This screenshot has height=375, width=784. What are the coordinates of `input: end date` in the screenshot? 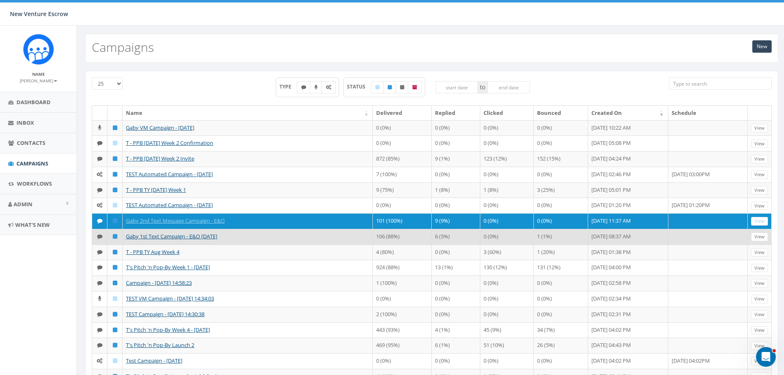 It's located at (509, 87).